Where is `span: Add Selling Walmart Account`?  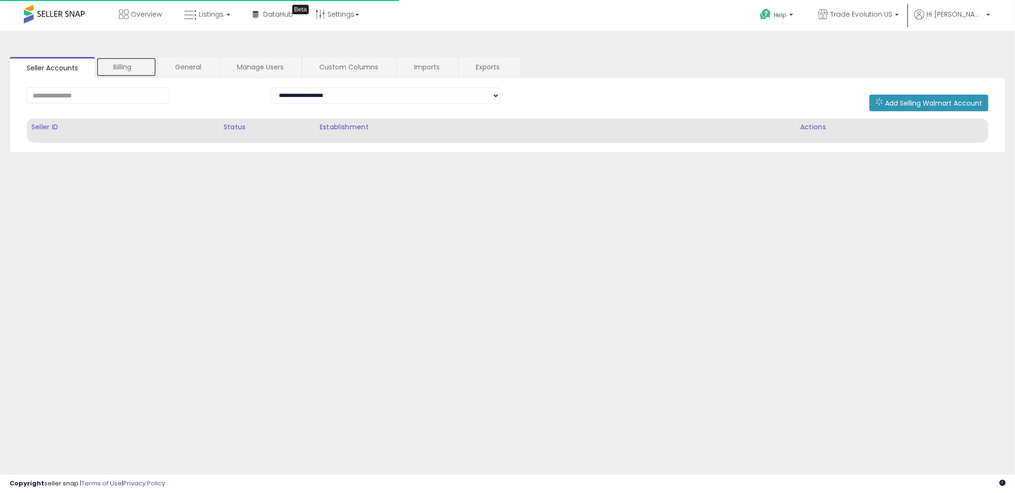
span: Add Selling Walmart Account is located at coordinates (934, 103).